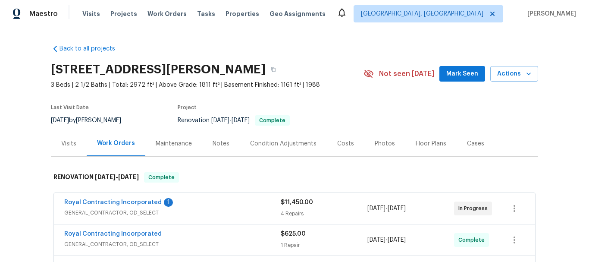 Image resolution: width=589 pixels, height=262 pixels. Describe the element at coordinates (297, 14) in the screenshot. I see `span: Geo Assignments` at that location.